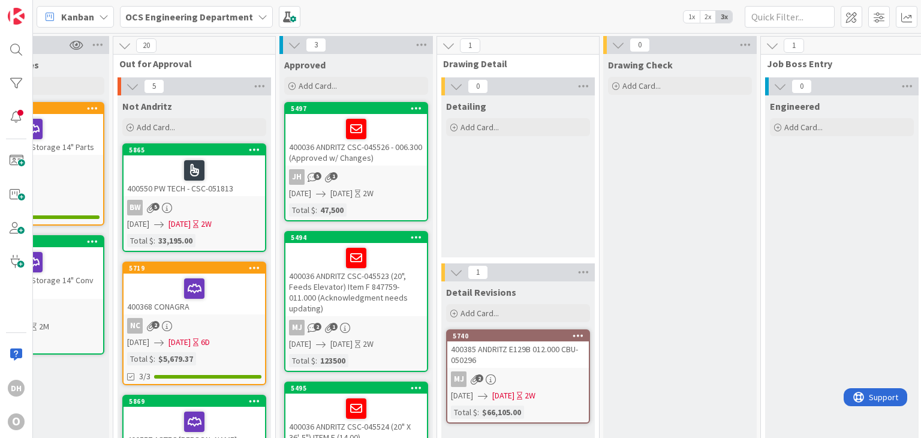  Describe the element at coordinates (40, 9) in the screenshot. I see `span: Support` at that location.